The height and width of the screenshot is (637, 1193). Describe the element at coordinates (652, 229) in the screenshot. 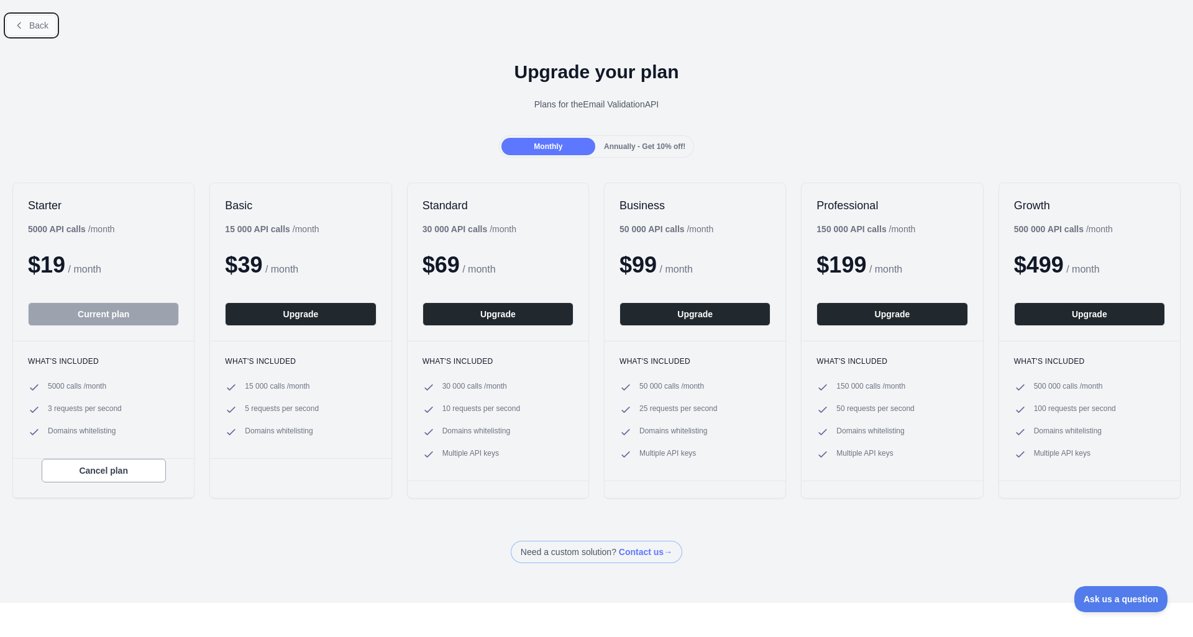

I see `b: 50 000 API calls` at that location.